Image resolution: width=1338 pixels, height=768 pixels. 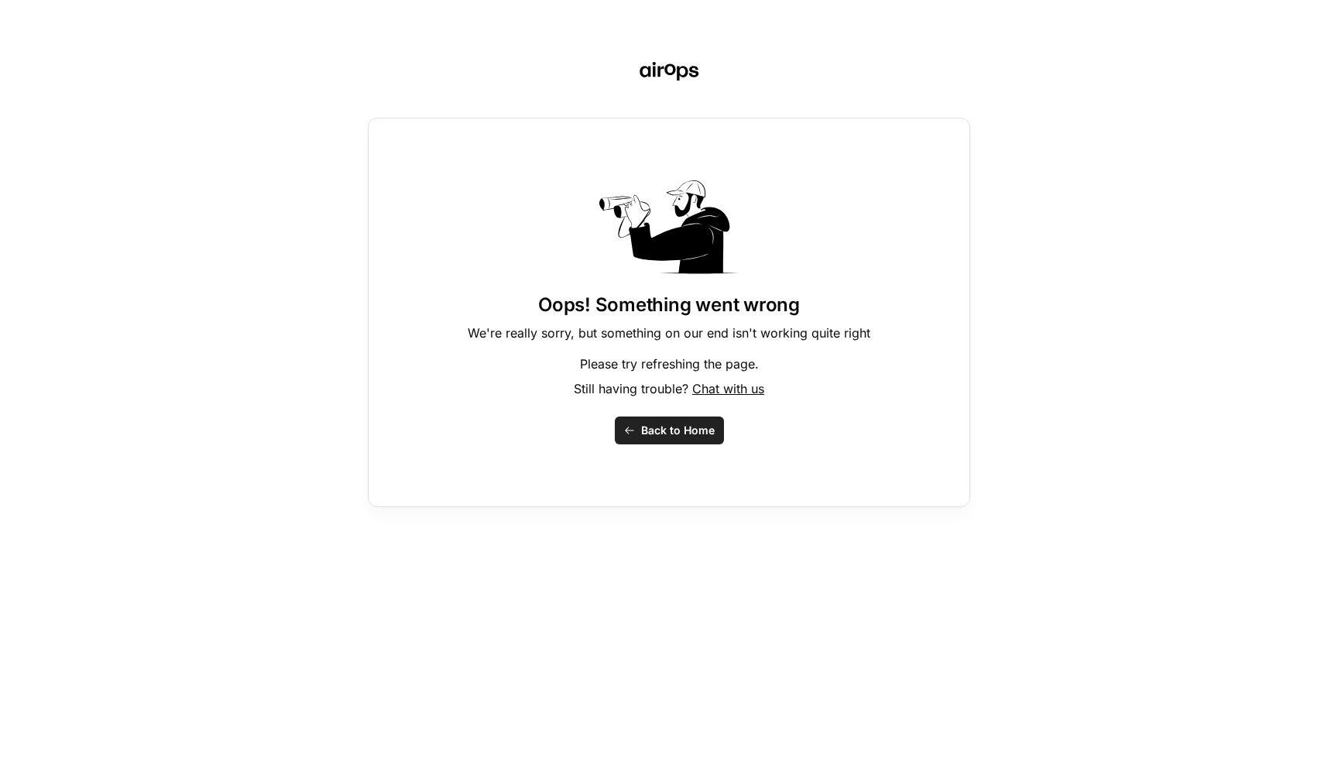 What do you see at coordinates (678, 431) in the screenshot?
I see `span: Back to Home` at bounding box center [678, 431].